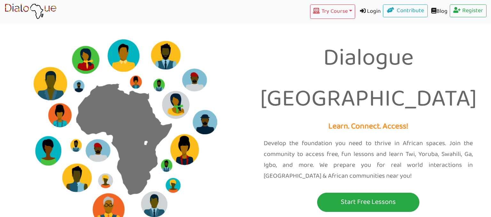  Describe the element at coordinates (30, 12) in the screenshot. I see `img: learn African language platform app` at that location.